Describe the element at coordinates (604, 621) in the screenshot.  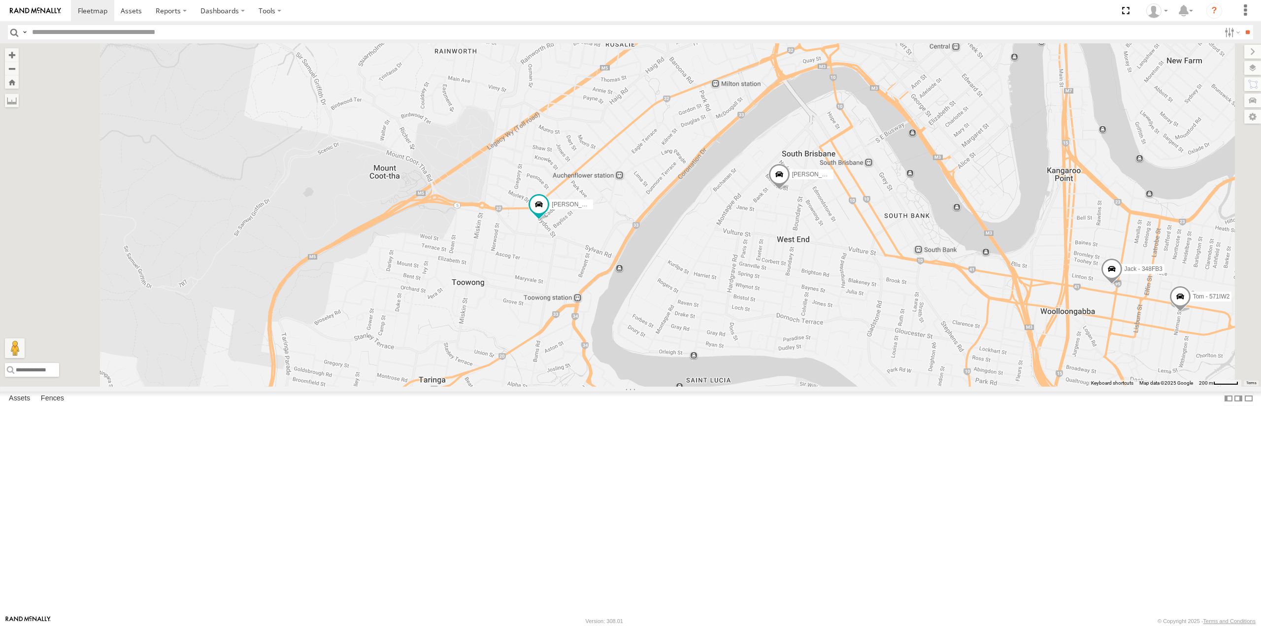
I see `div: Version: 308.01` at that location.